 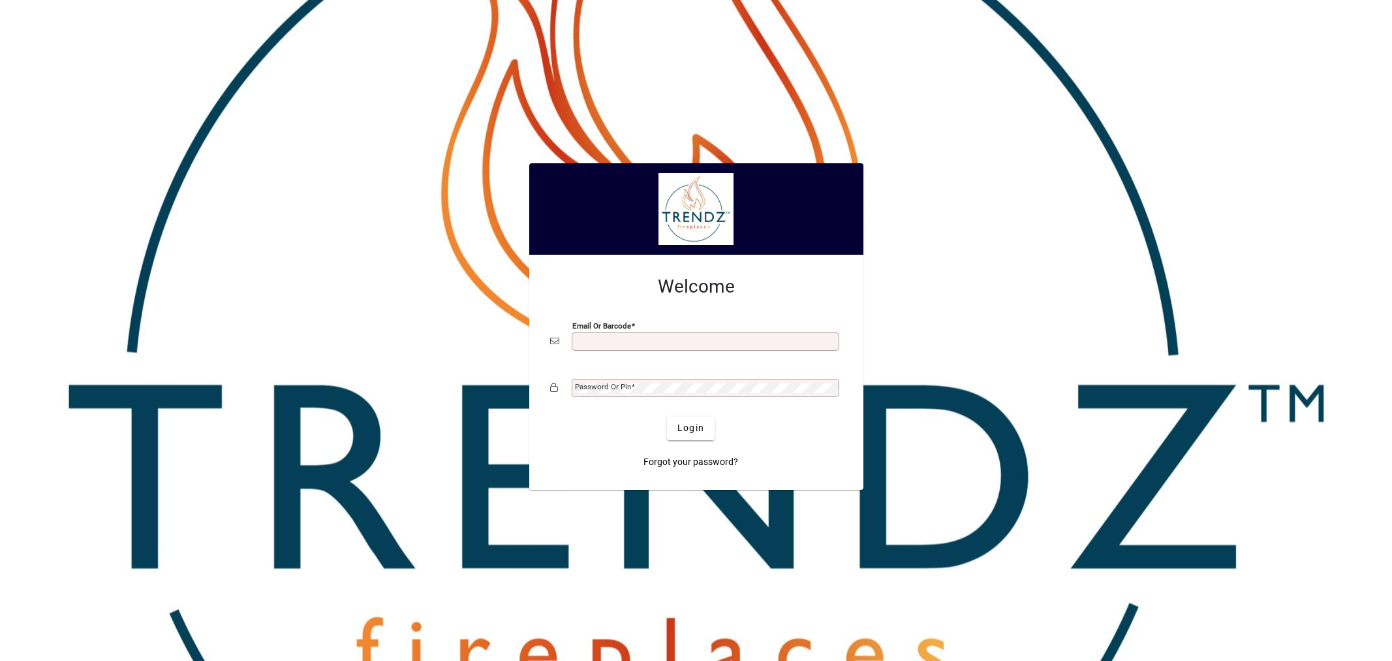 What do you see at coordinates (691, 428) in the screenshot?
I see `button: Login` at bounding box center [691, 428].